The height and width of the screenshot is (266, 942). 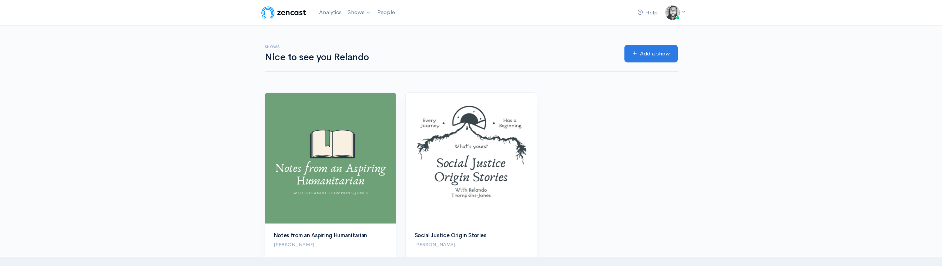 What do you see at coordinates (359, 13) in the screenshot?
I see `a: Shows` at bounding box center [359, 13].